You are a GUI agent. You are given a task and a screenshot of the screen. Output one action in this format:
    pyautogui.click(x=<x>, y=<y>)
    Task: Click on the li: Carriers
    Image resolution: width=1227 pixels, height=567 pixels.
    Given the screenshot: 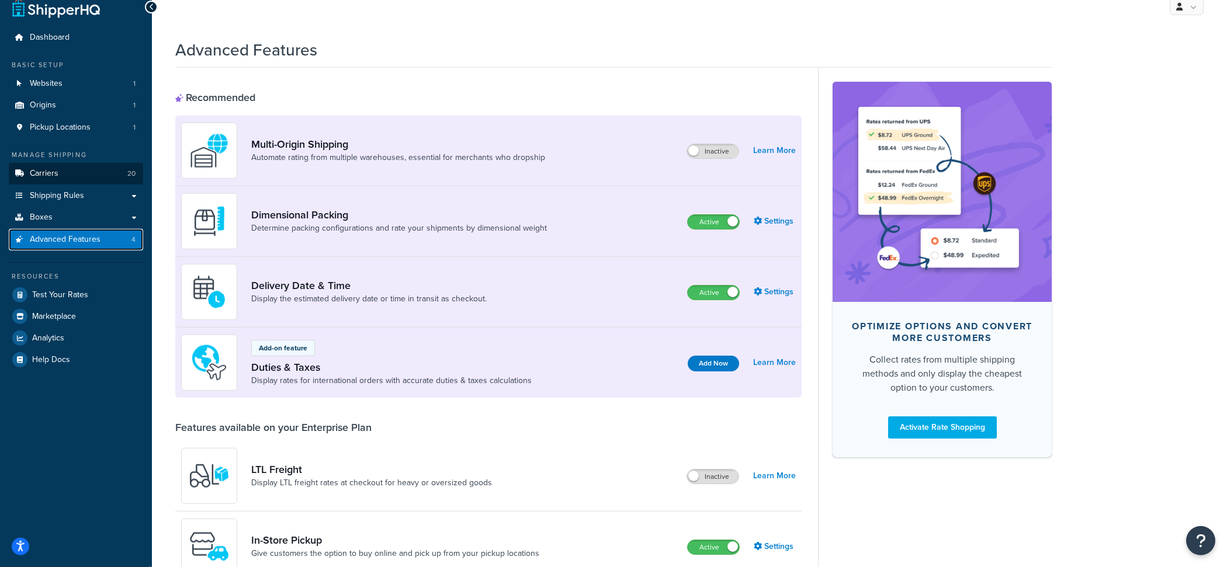 What is the action you would take?
    pyautogui.click(x=76, y=174)
    